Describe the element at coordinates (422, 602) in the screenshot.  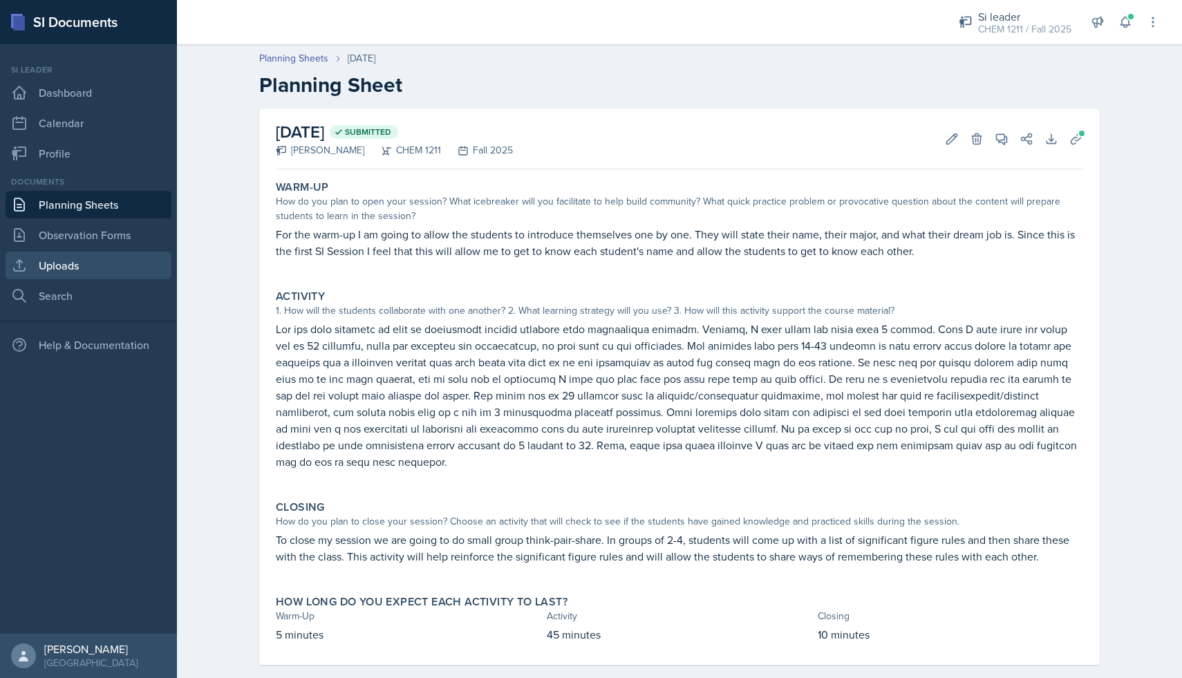
I see `label: How long do you expect each activity to last?` at that location.